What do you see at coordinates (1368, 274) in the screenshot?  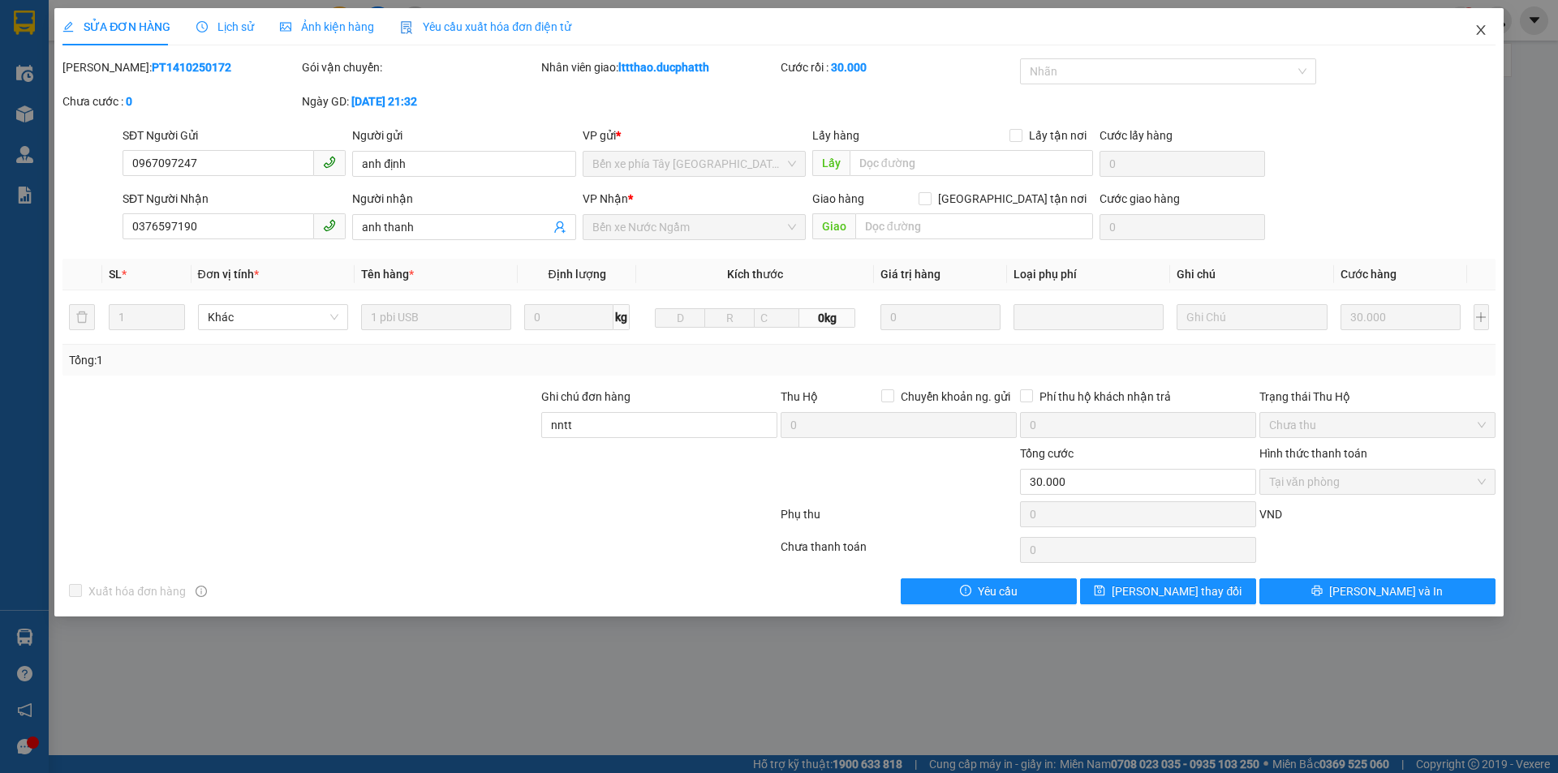 I see `span: Cước hàng` at bounding box center [1368, 274].